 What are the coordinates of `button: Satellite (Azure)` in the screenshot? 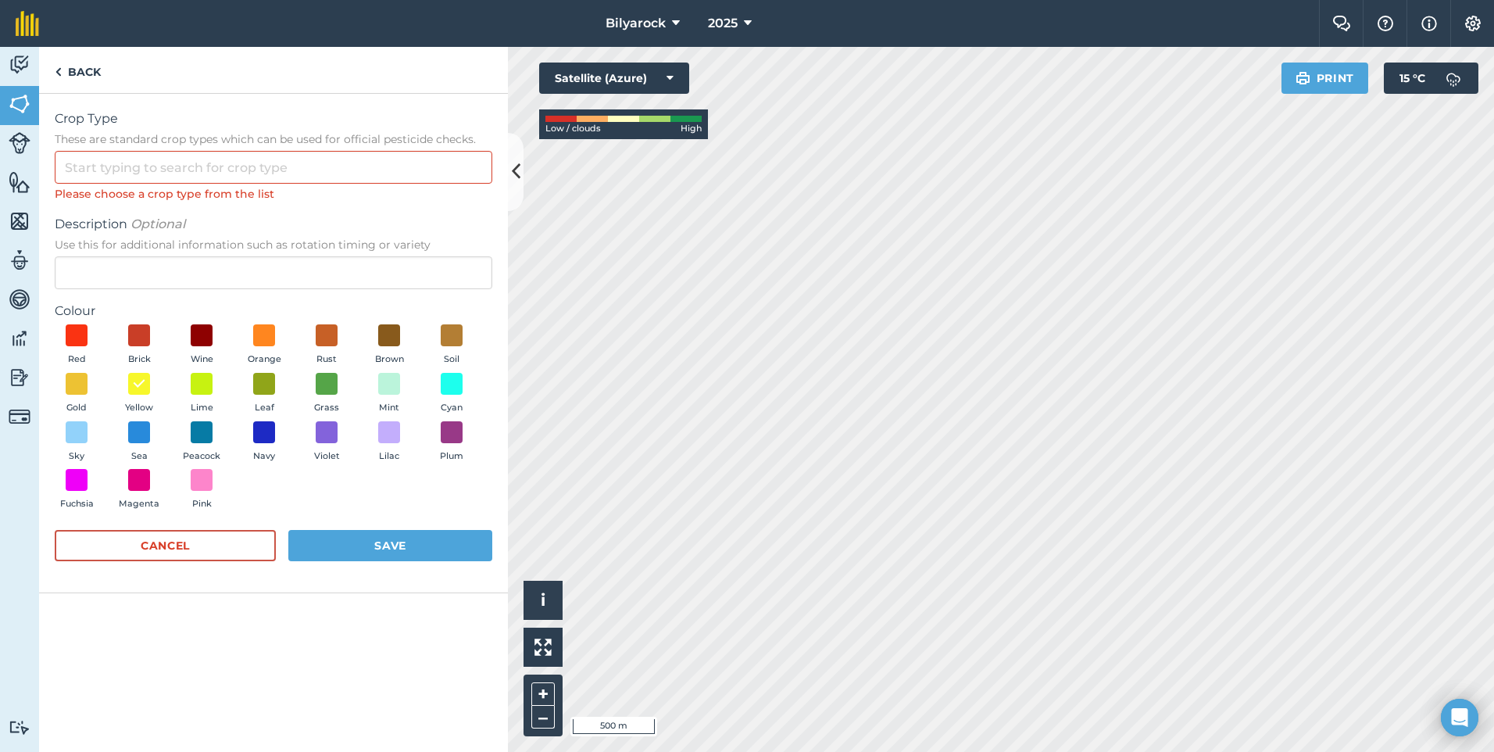 It's located at (614, 78).